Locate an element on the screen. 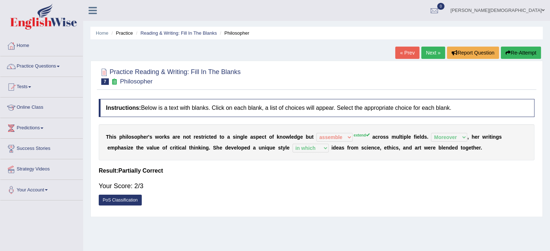  b: y is located at coordinates (284, 148).